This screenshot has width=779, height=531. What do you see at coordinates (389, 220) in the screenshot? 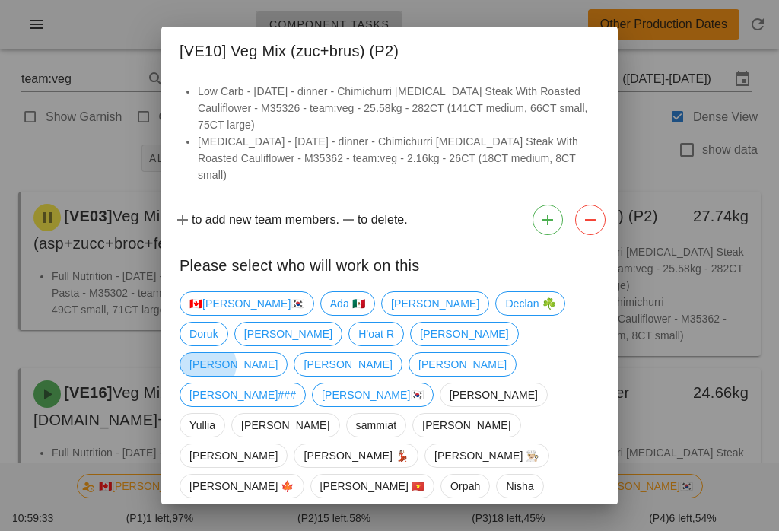
I see `div: to add new team members. to delete.` at bounding box center [389, 220].